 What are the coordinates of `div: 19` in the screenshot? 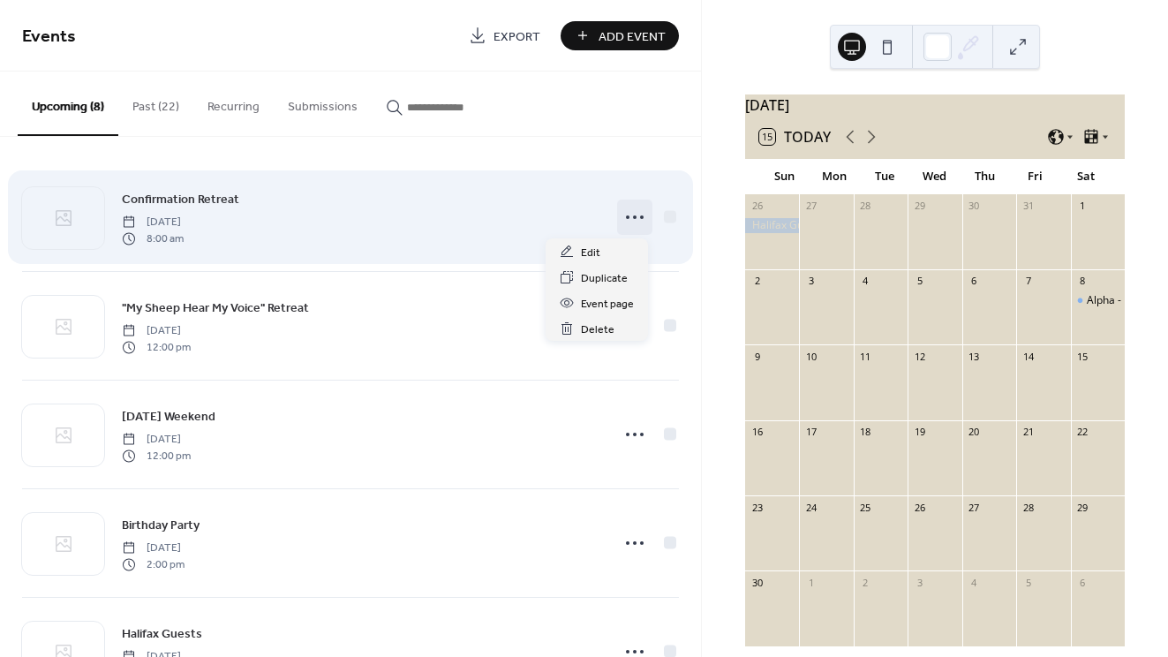 It's located at (919, 432).